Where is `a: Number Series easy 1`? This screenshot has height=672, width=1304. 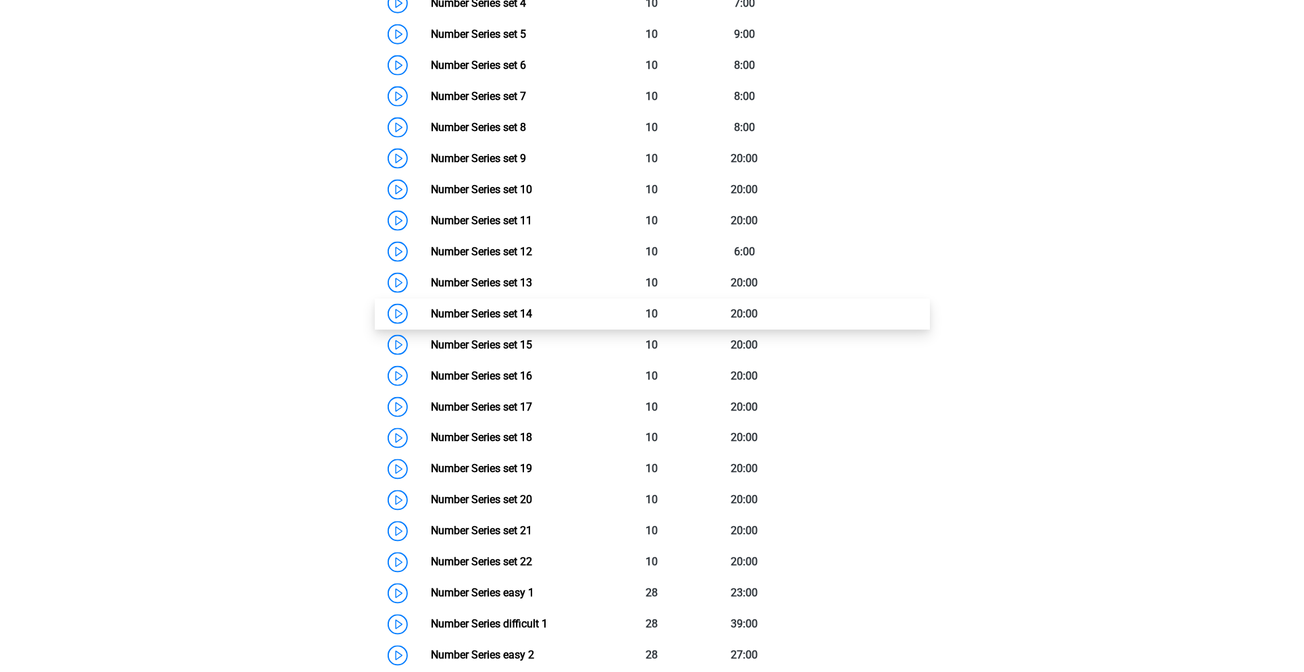
a: Number Series easy 1 is located at coordinates (482, 593).